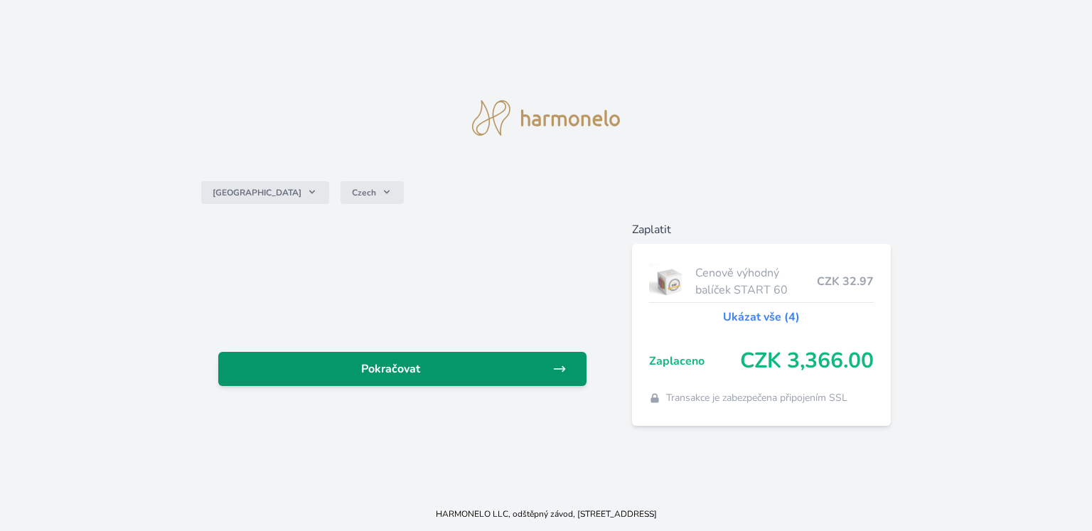  I want to click on a: Pokračovat, so click(402, 369).